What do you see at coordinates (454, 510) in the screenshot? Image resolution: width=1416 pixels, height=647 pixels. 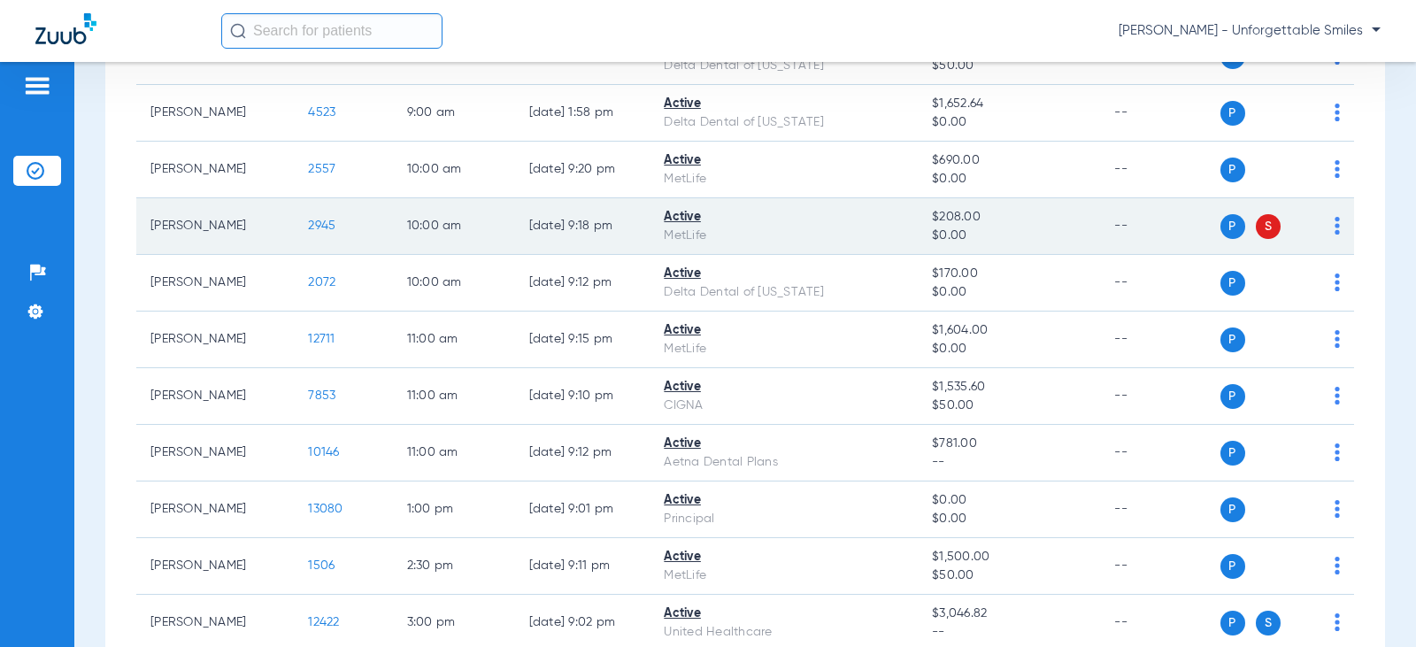 I see `td: 1:00 PM` at bounding box center [454, 510].